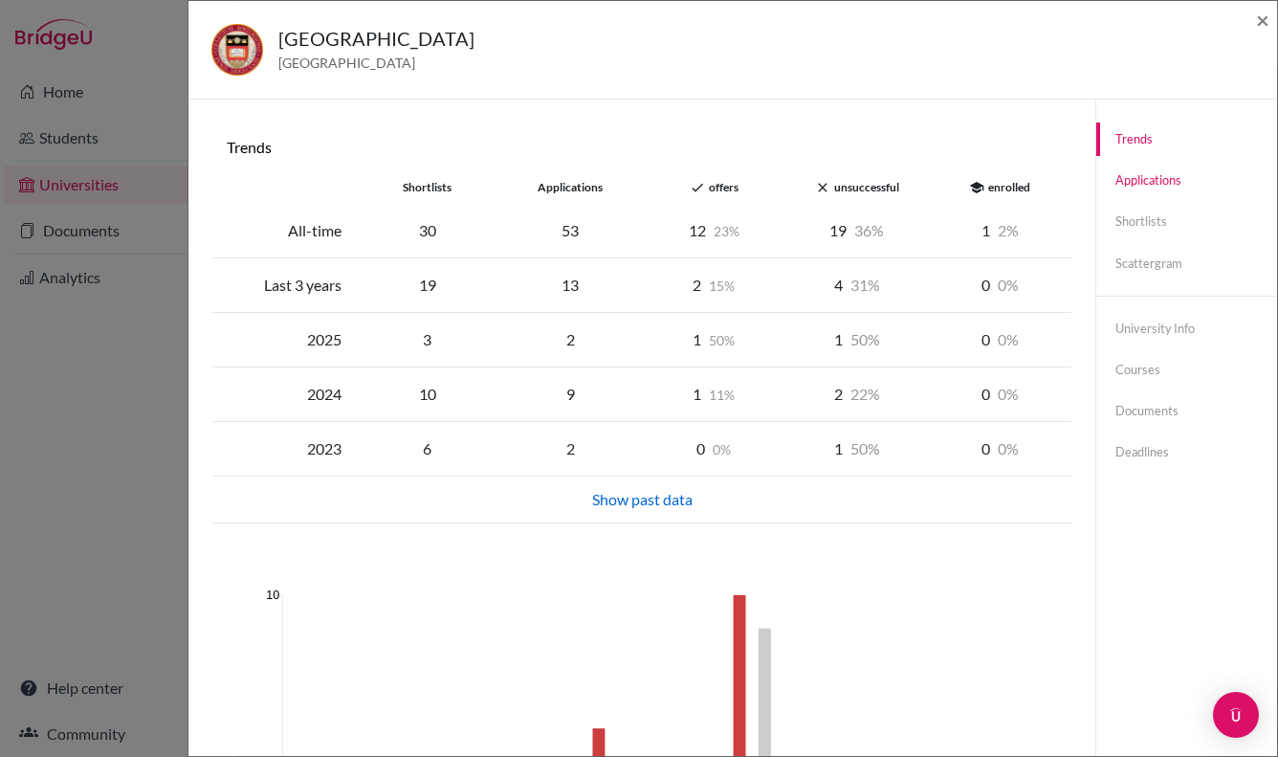  I want to click on div: 2023, so click(284, 449).